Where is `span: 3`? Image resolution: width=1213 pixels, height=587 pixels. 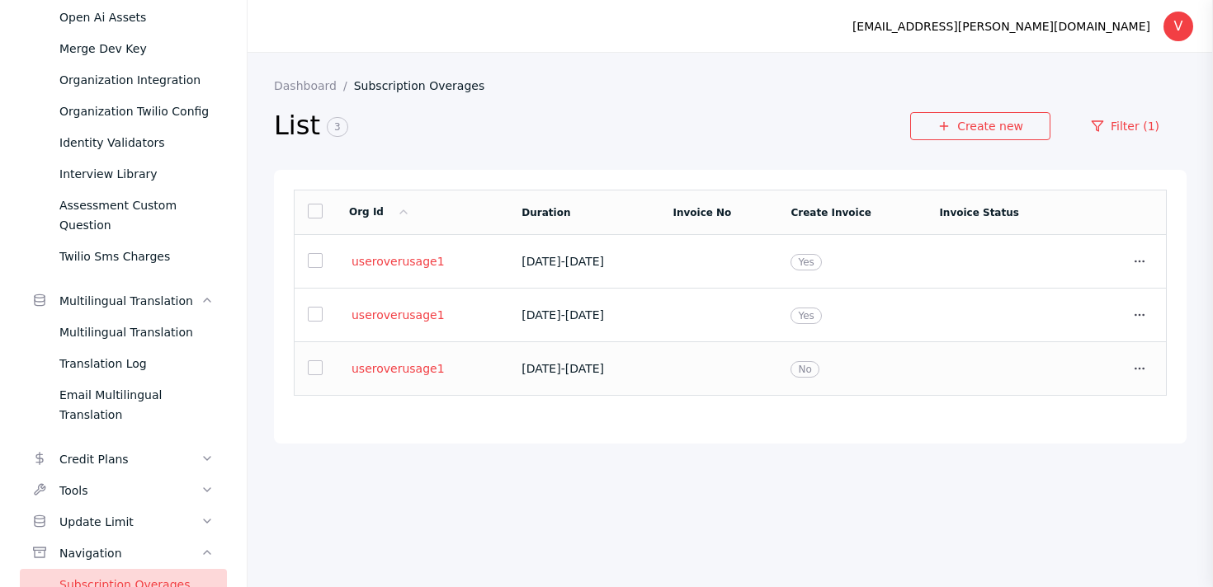
span: 3 is located at coordinates (337, 127).